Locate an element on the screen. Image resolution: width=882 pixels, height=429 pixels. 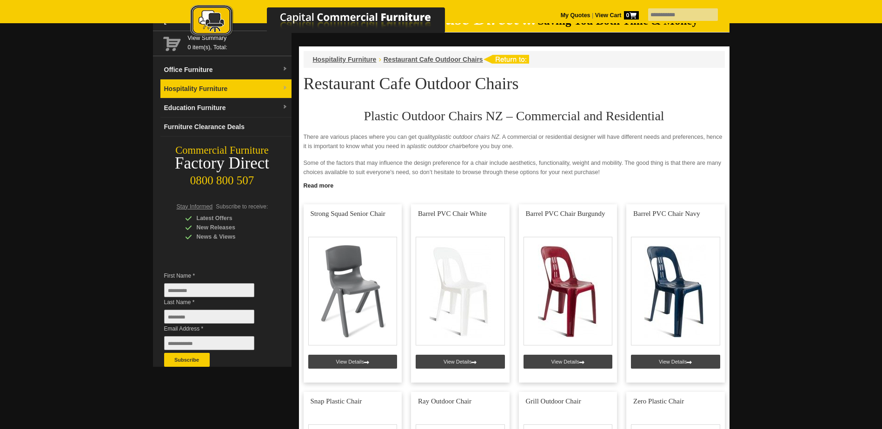
img: return to is located at coordinates (506, 59).